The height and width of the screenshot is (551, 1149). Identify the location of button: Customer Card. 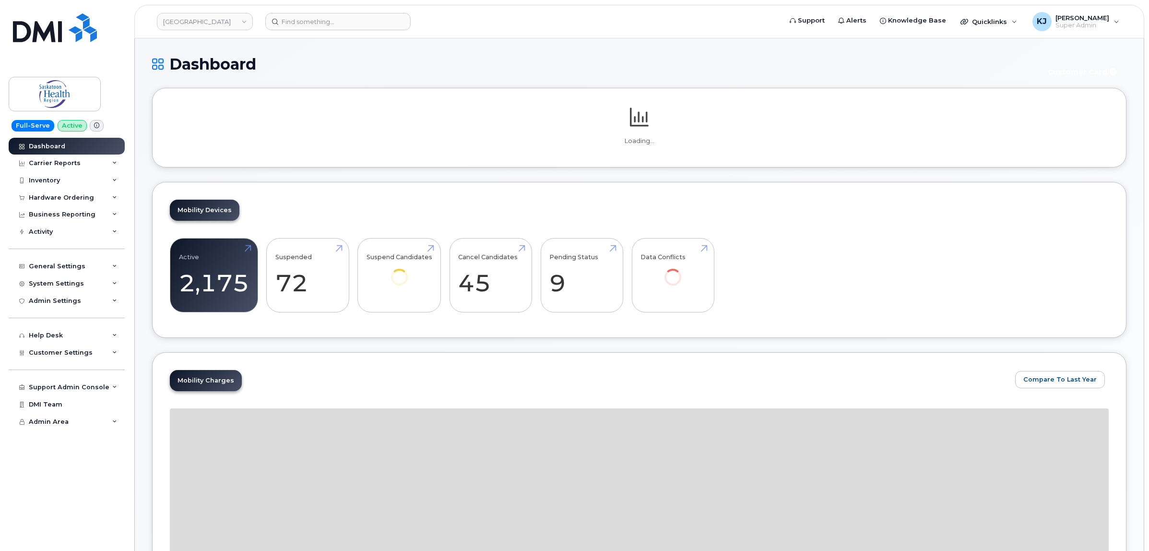
(1083, 71).